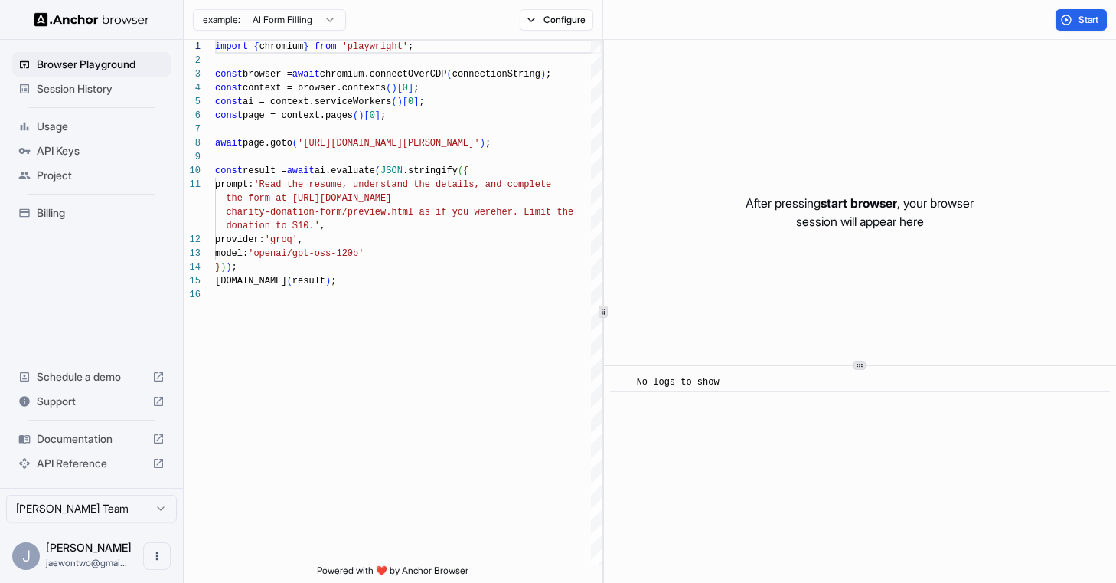 The image size is (1116, 583). I want to click on span: Session History, so click(100, 89).